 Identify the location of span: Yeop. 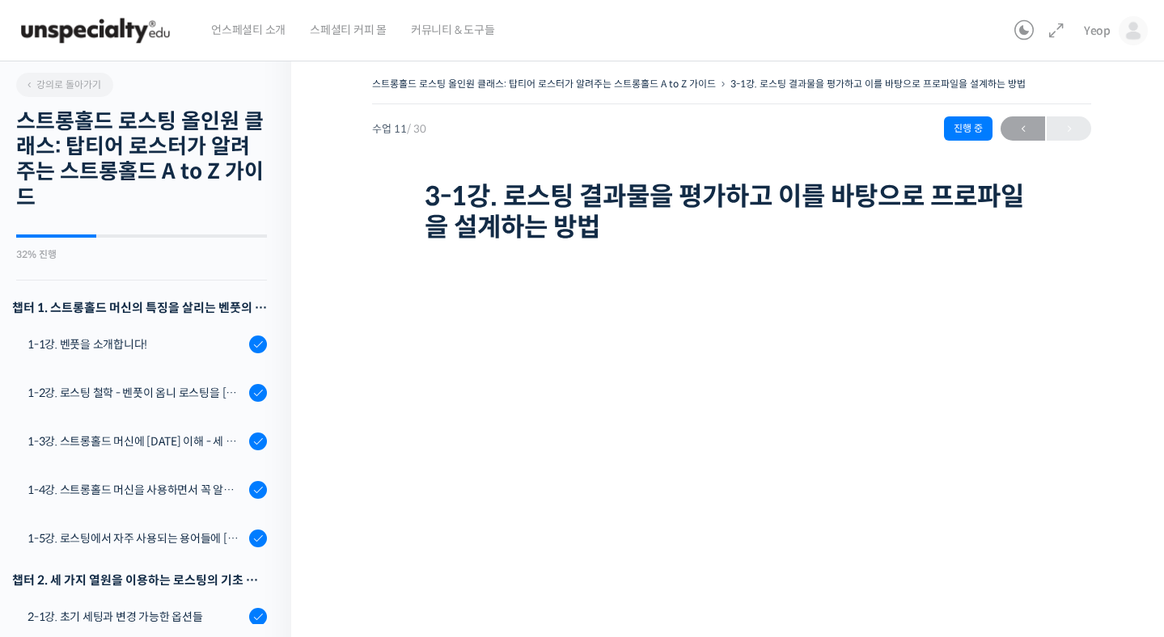
(1097, 31).